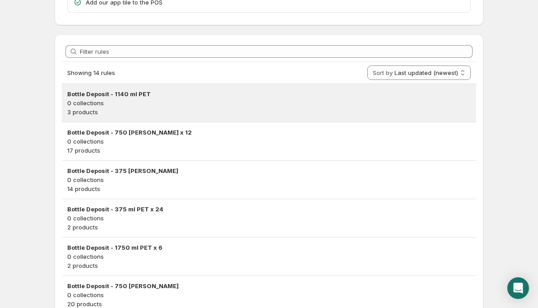 This screenshot has width=538, height=308. Describe the element at coordinates (269, 150) in the screenshot. I see `p: 17 products` at that location.